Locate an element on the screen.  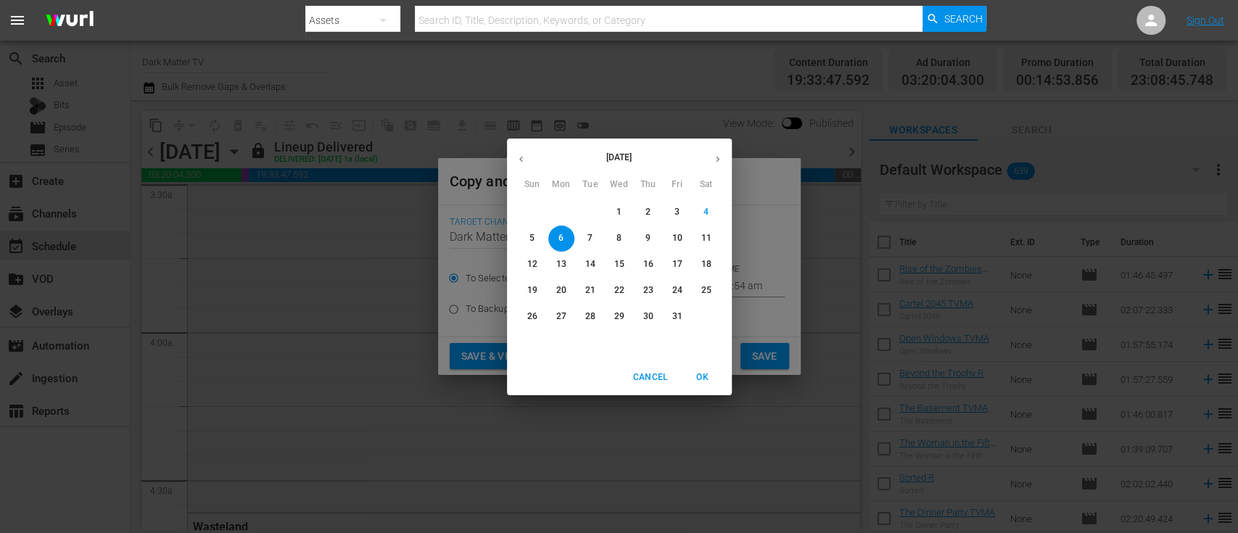
p: 3 is located at coordinates (677, 212).